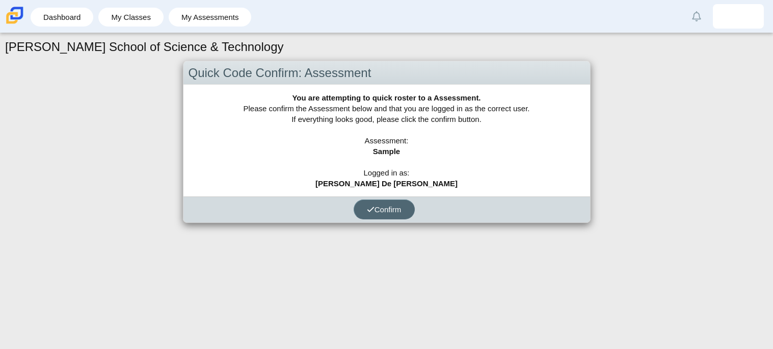 The height and width of the screenshot is (349, 773). Describe the element at coordinates (384, 209) in the screenshot. I see `span: Confirm` at that location.